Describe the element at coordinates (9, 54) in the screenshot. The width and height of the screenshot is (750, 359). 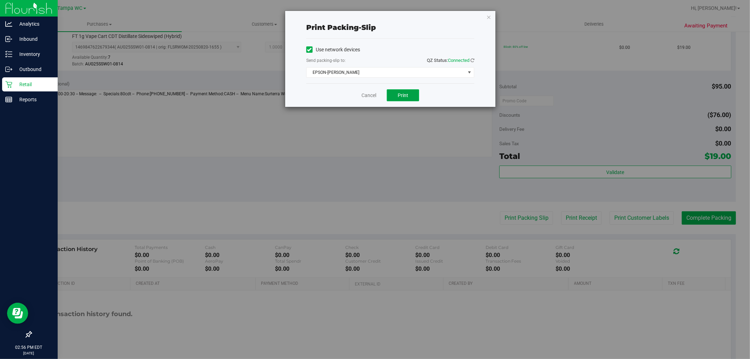
I see `inline-svg: Inventory` at that location.